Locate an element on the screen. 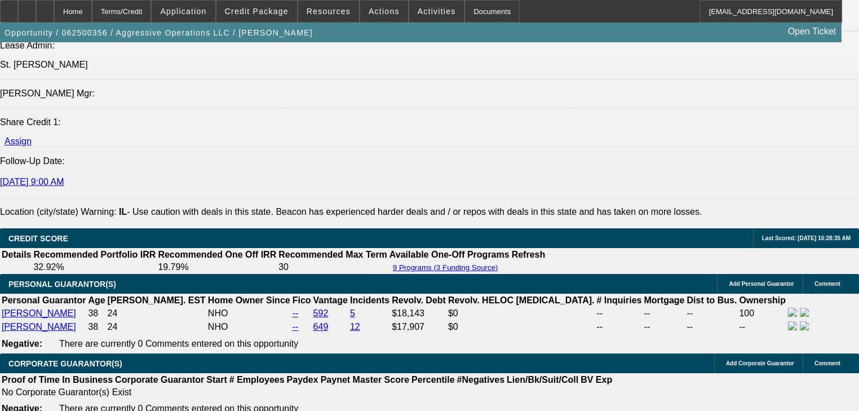 This screenshot has height=411, width=859. span: CORPORATE GUARANTOR(S) is located at coordinates (65, 363).